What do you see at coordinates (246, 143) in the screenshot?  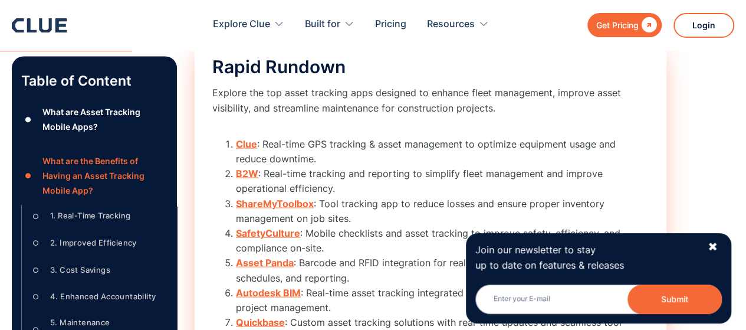 I see `a: Clue` at bounding box center [246, 143].